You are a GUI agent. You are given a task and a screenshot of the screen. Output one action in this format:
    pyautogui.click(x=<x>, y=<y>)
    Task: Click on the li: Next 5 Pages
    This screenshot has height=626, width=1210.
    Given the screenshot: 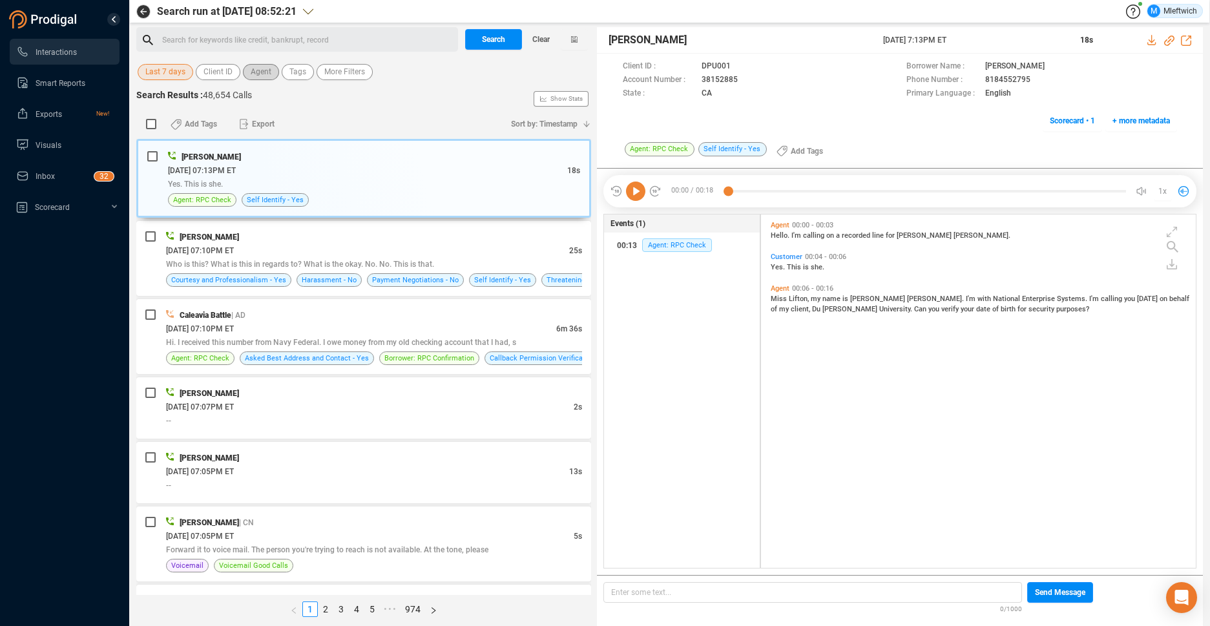 What is the action you would take?
    pyautogui.click(x=390, y=609)
    